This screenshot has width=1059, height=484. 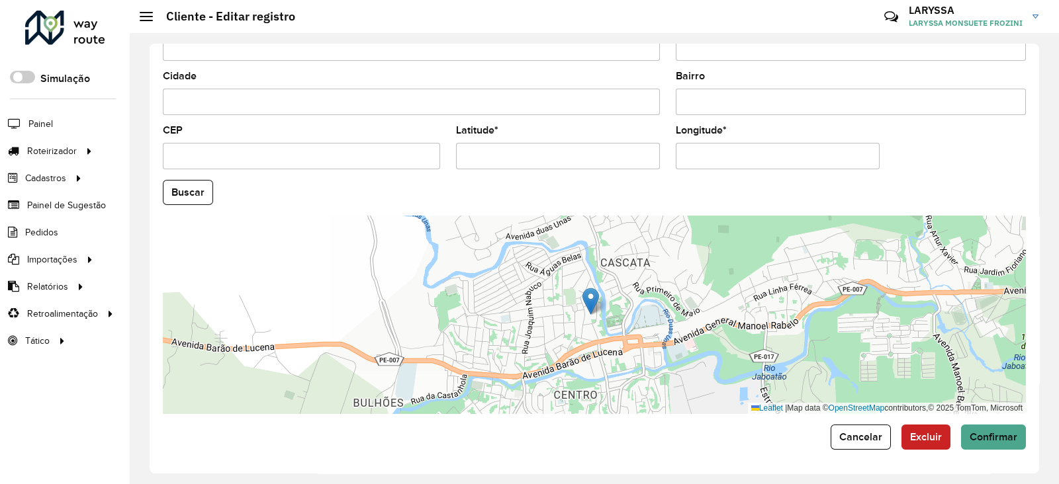 What do you see at coordinates (926, 437) in the screenshot?
I see `span: Excluir` at bounding box center [926, 437].